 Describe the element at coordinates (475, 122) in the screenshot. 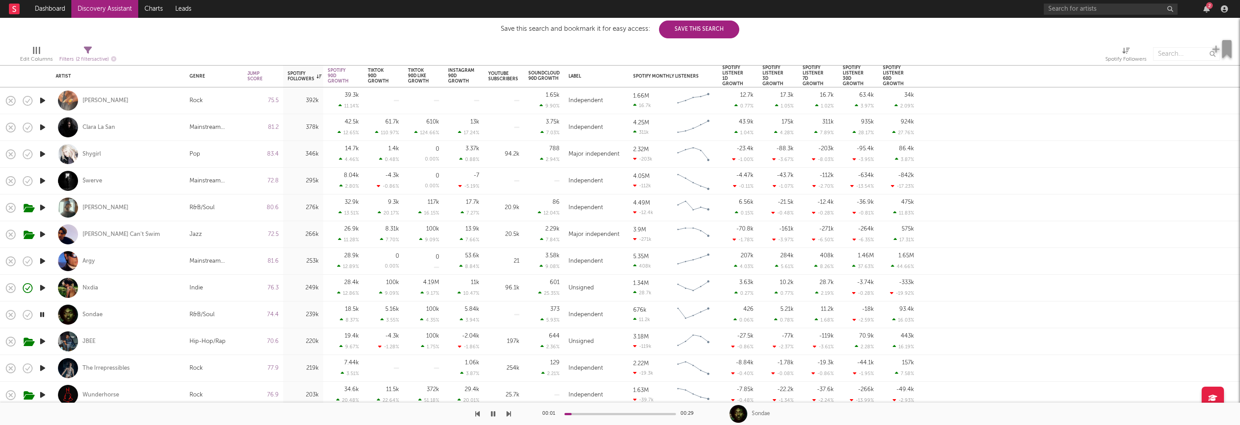

I see `div: 13k` at that location.